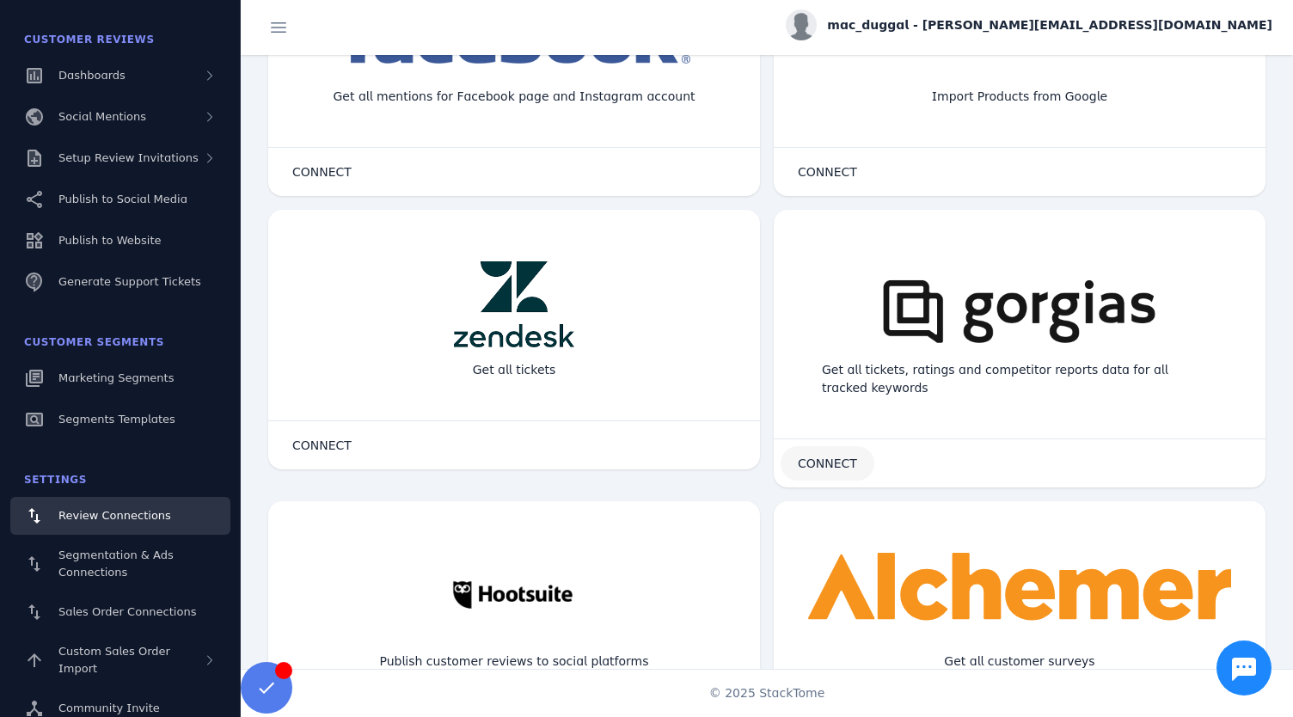 This screenshot has height=717, width=1293. What do you see at coordinates (514, 370) in the screenshot?
I see `div: Get all tickets` at bounding box center [514, 370].